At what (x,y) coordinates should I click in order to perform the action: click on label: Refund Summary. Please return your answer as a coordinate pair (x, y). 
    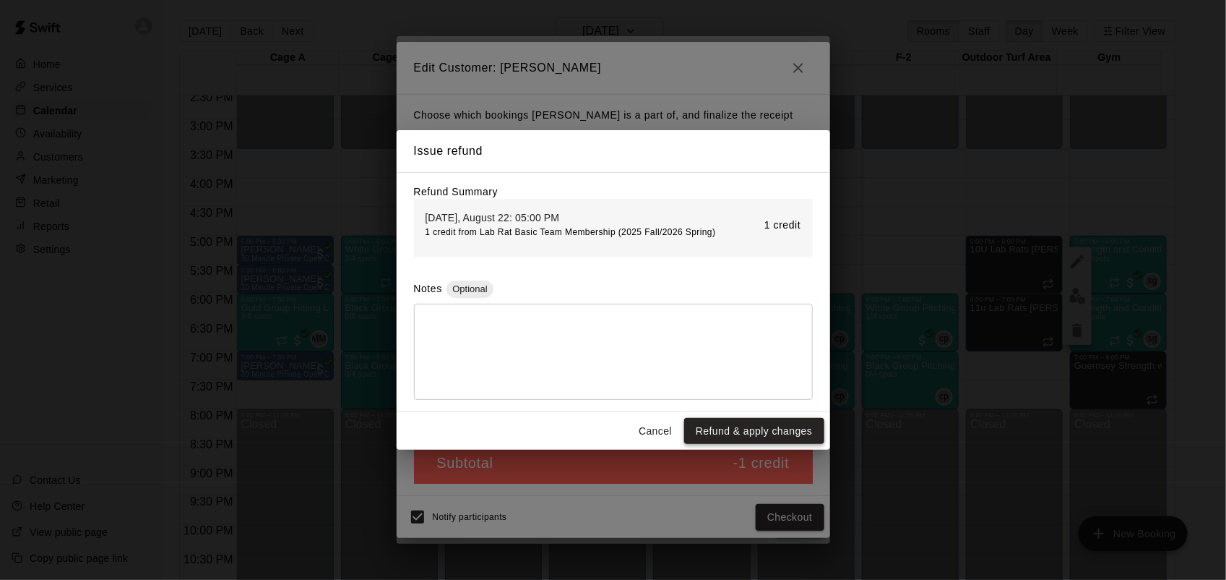
    Looking at the image, I should click on (456, 191).